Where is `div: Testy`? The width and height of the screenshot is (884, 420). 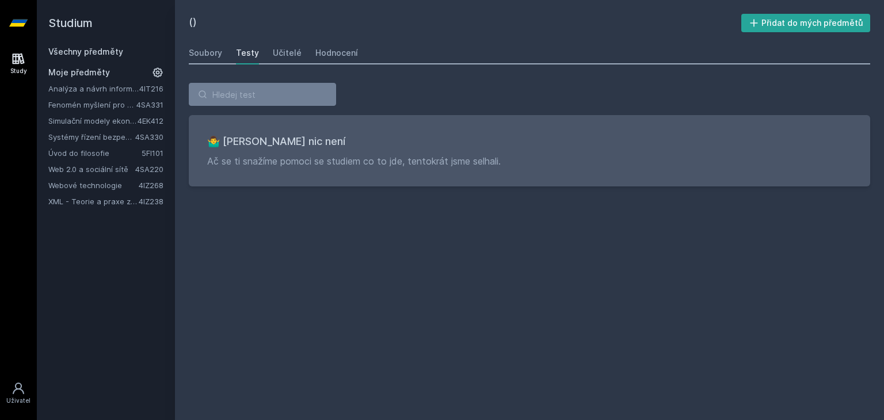 div: Testy is located at coordinates (248, 53).